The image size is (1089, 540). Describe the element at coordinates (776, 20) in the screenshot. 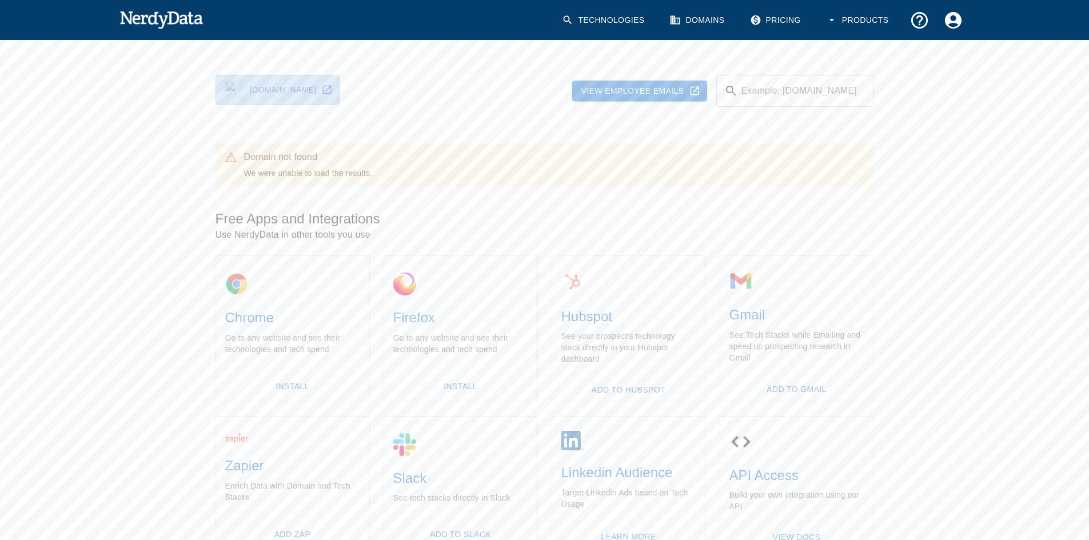

I see `a: Pricing` at that location.